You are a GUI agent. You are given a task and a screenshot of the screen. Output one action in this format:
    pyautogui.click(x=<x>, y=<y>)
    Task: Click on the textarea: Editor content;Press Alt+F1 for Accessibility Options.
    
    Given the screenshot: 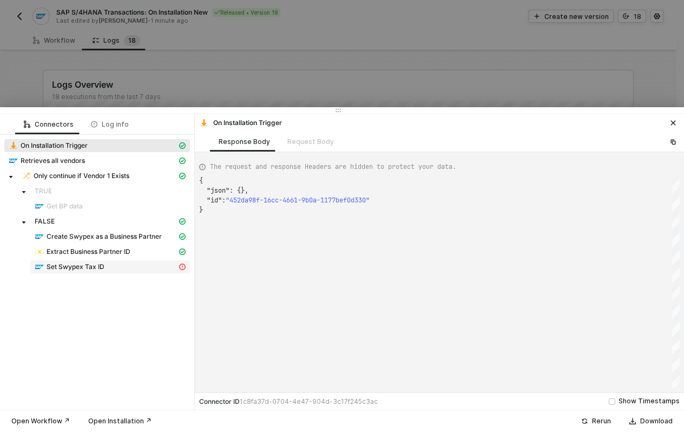 What is the action you would take?
    pyautogui.click(x=199, y=181)
    